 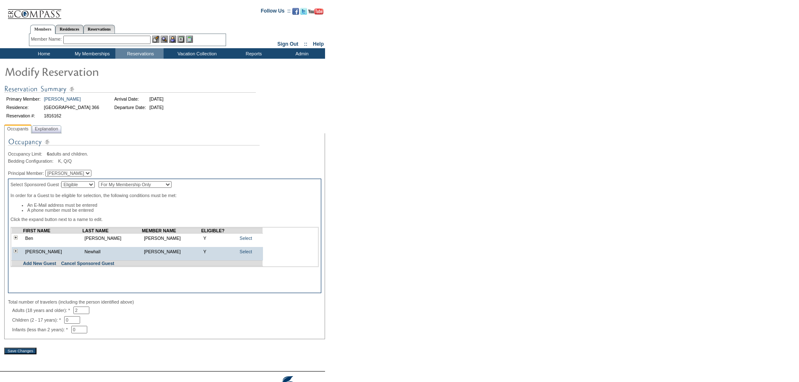 I want to click on span: K, Q/Q, so click(x=65, y=161).